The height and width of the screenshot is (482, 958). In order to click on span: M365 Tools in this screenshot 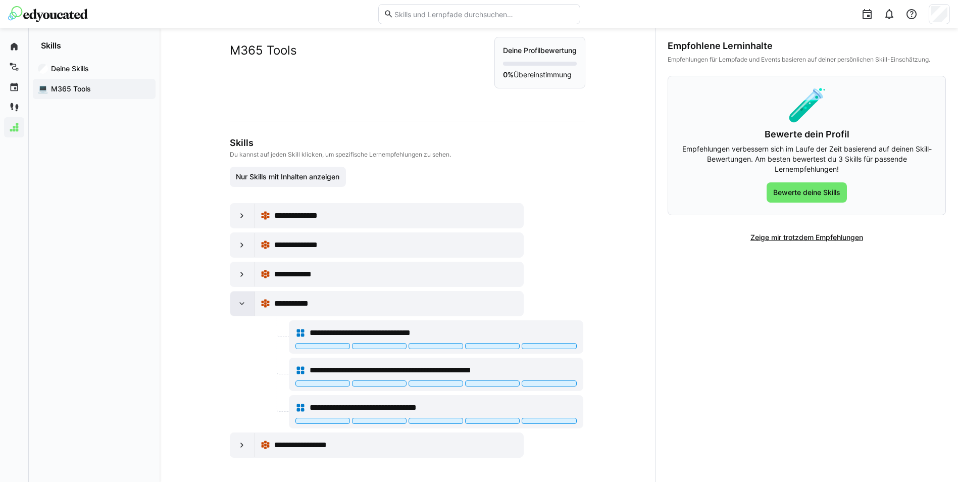, I will do `click(100, 89)`.